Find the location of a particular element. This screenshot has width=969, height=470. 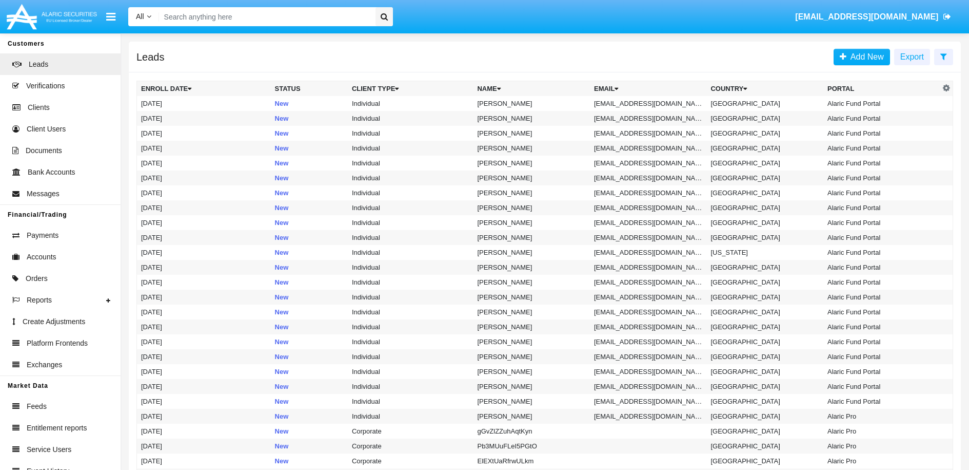

span: Messages is located at coordinates (43, 193).